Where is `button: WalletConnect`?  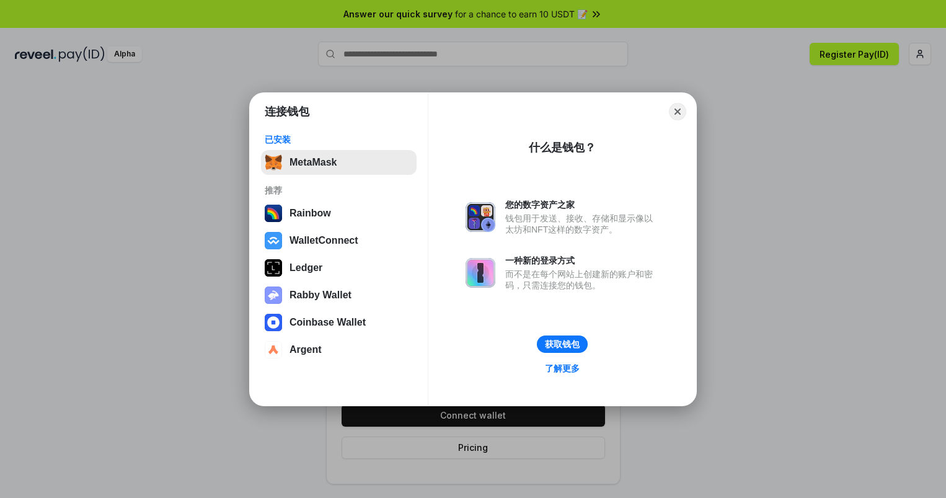
button: WalletConnect is located at coordinates (338, 240).